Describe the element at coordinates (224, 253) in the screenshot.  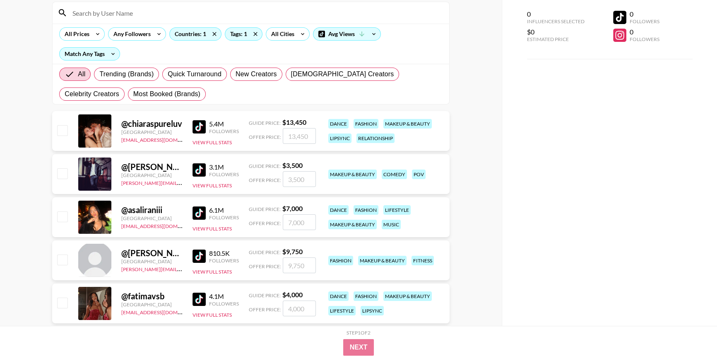
I see `div: 810.5K` at that location.